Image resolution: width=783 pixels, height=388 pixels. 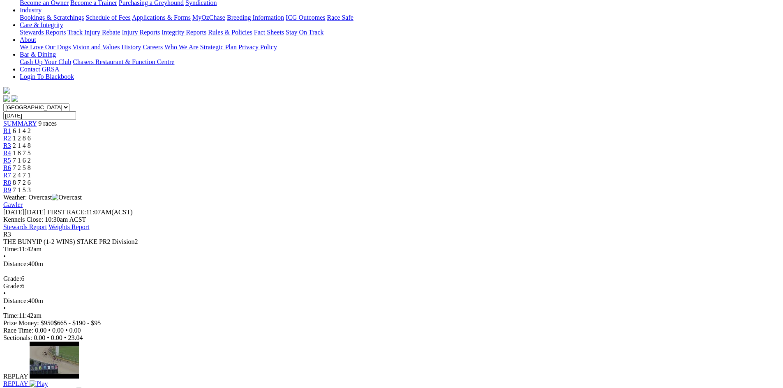 I want to click on span: R2, so click(x=7, y=138).